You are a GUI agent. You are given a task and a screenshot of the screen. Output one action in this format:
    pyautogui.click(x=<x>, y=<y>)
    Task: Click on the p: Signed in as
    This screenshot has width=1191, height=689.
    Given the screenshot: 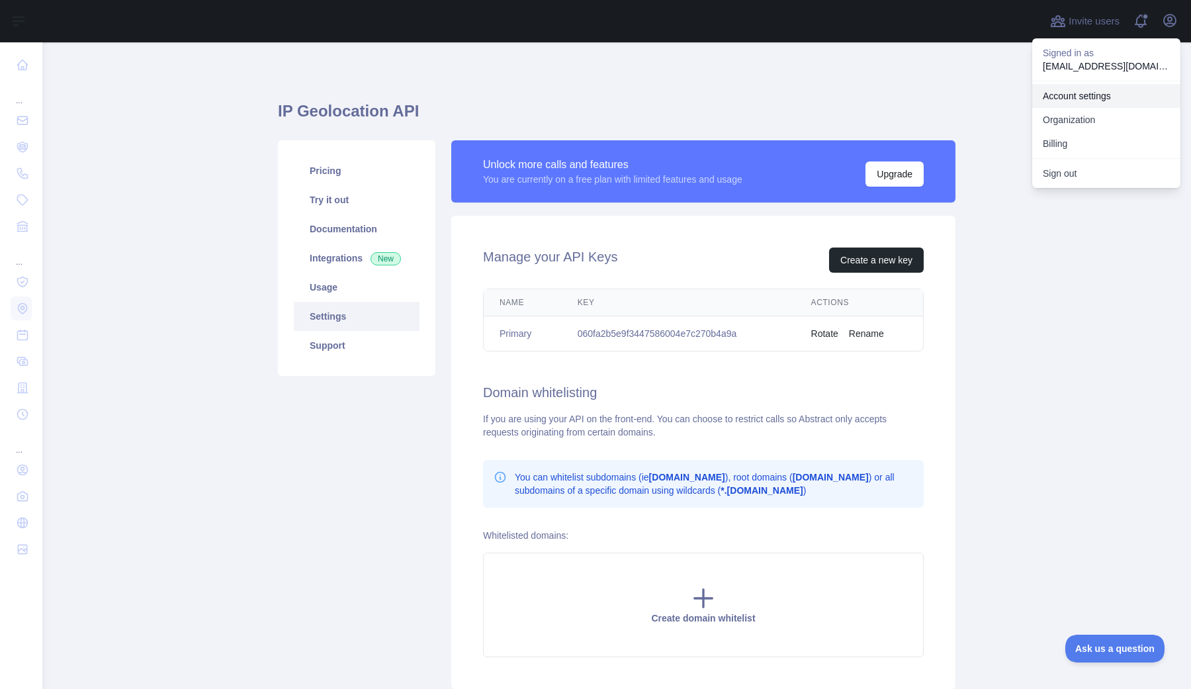 What is the action you would take?
    pyautogui.click(x=1107, y=53)
    